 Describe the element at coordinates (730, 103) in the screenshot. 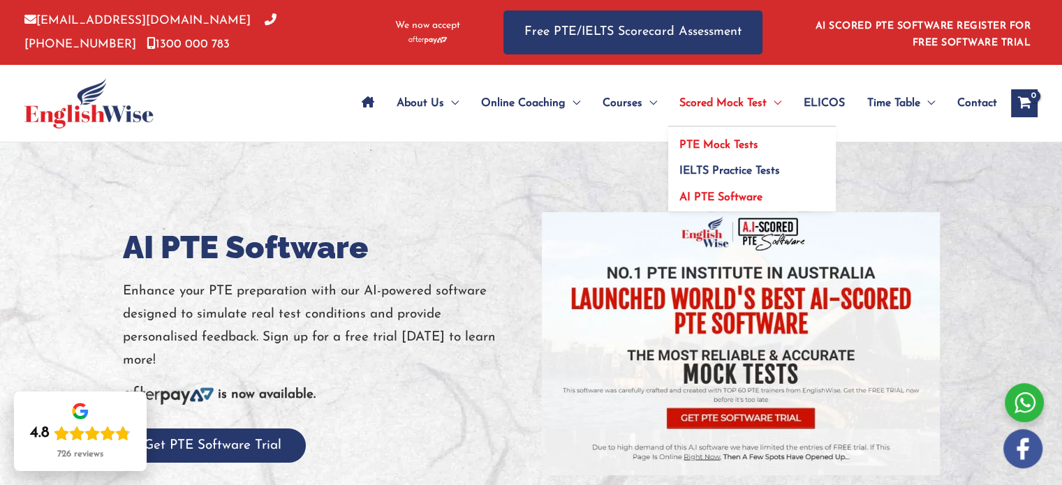

I see `a: Scored Mock TestMenu Toggle` at that location.